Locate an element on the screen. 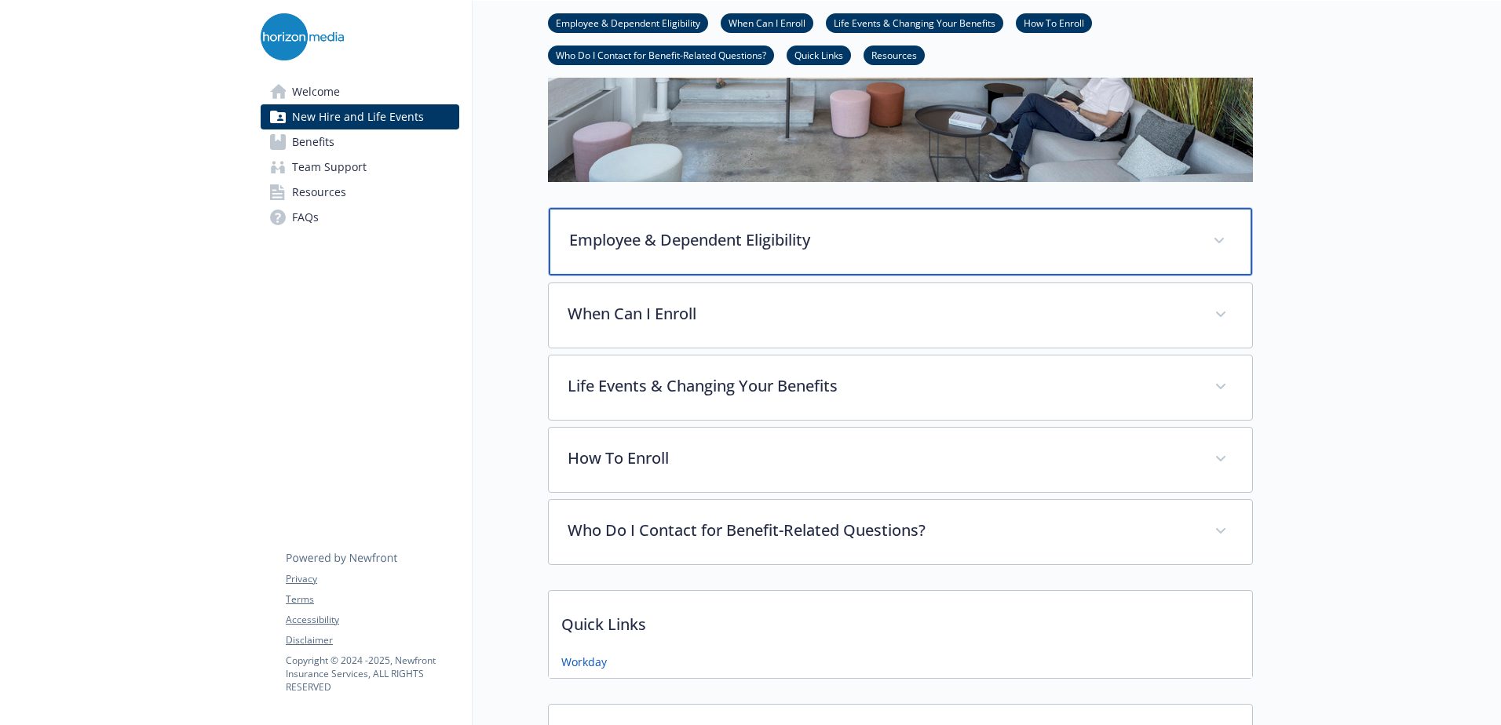 Image resolution: width=1501 pixels, height=725 pixels. p: Who Do I Contact for Benefit-Related Questions? is located at coordinates (882, 531).